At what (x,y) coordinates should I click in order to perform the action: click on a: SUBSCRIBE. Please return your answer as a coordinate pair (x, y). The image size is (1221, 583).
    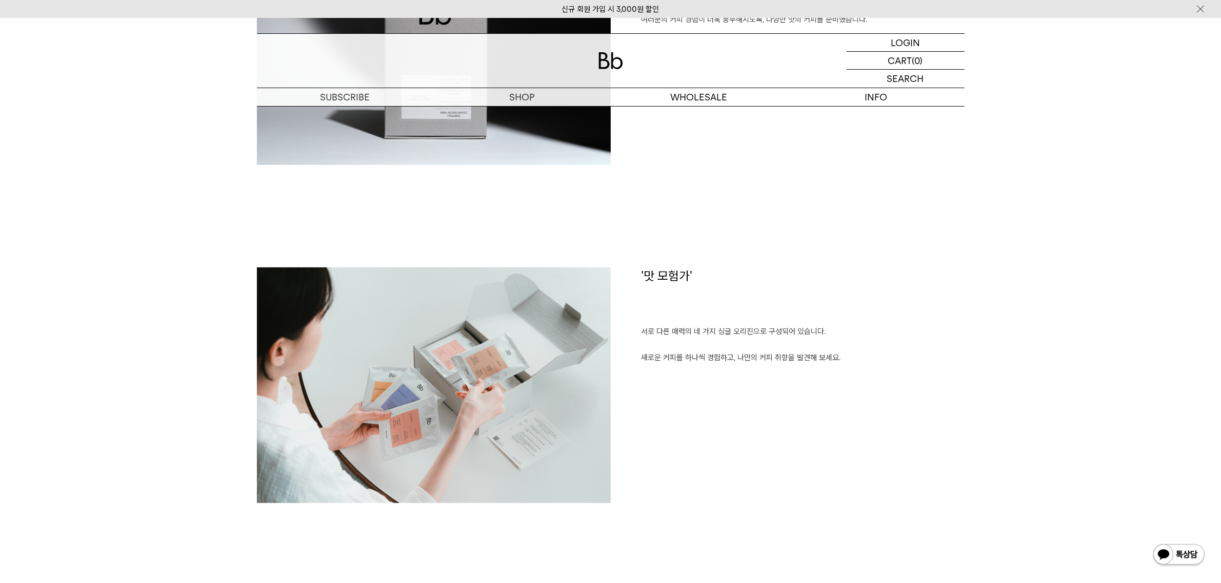
    Looking at the image, I should click on (345, 97).